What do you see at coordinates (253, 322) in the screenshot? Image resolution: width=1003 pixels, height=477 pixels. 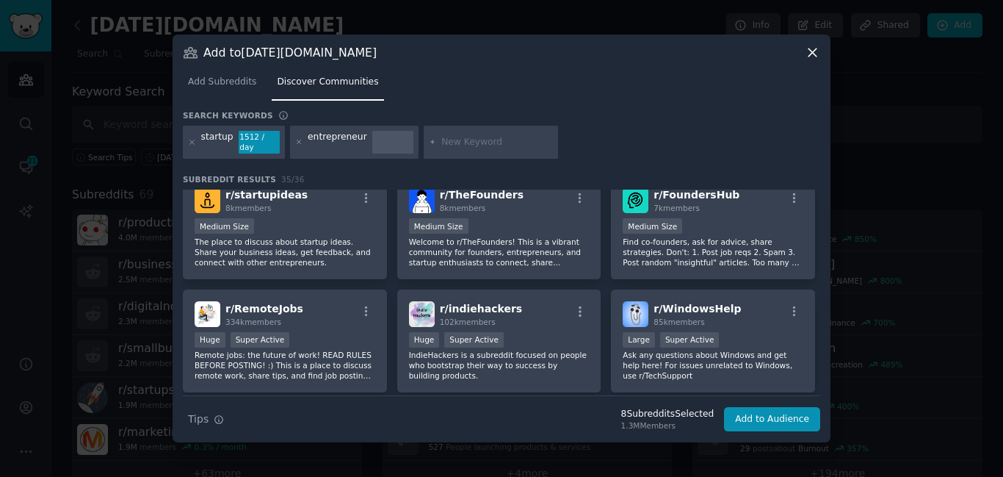 I see `span: 334k members` at bounding box center [253, 322].